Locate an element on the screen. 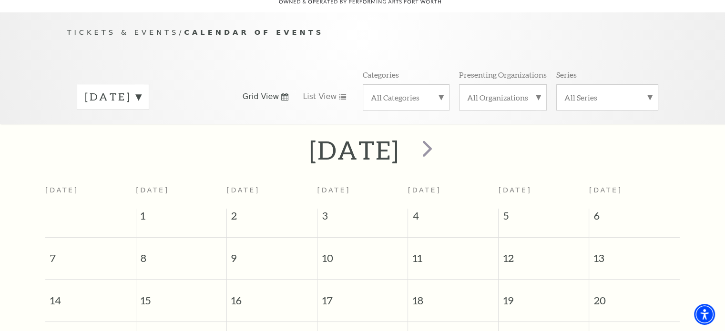  span: 14 is located at coordinates (91, 296).